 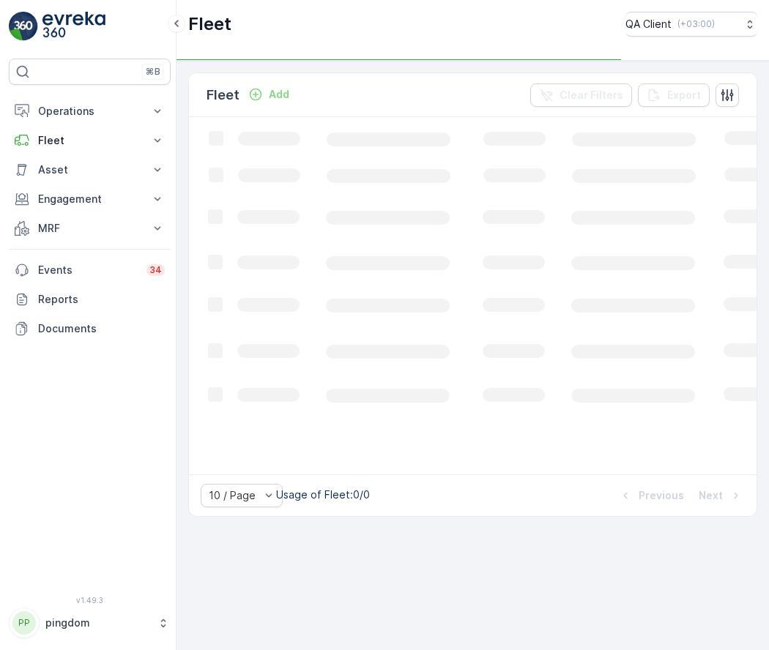 I want to click on p: pingdom, so click(x=97, y=623).